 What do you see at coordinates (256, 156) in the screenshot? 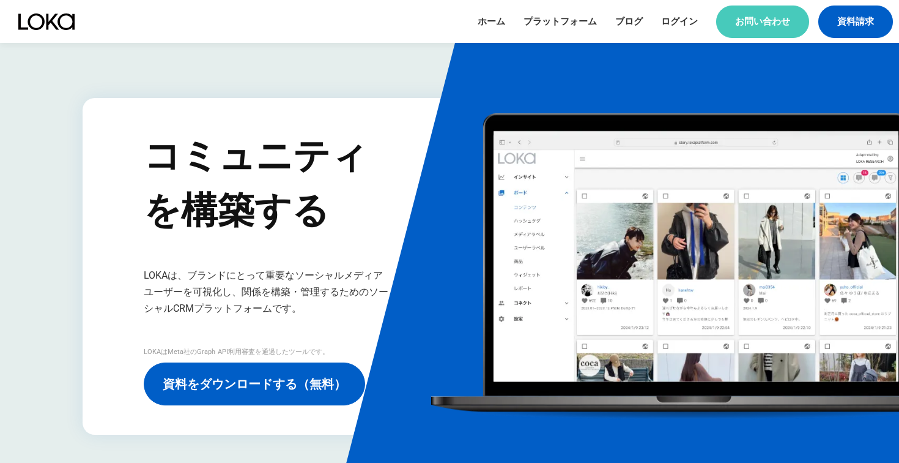
I see `p: コミュニティ` at bounding box center [256, 156].